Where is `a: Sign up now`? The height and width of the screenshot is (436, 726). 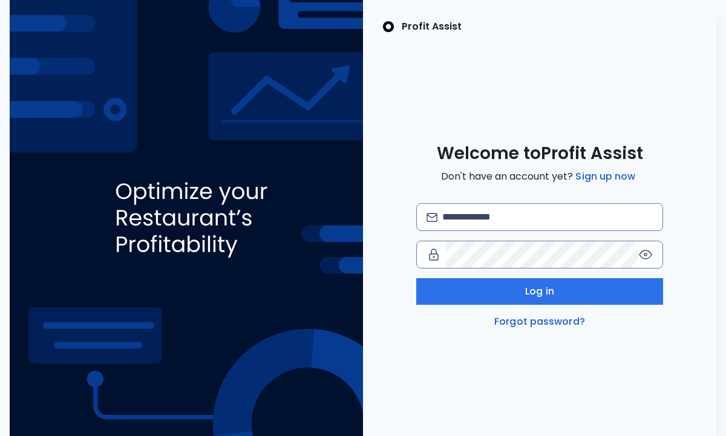
a: Sign up now is located at coordinates (605, 177).